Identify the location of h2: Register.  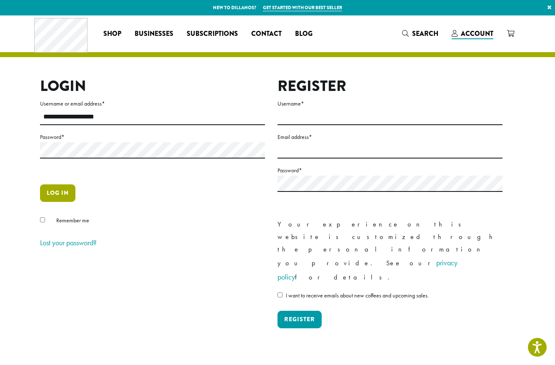
(390, 86).